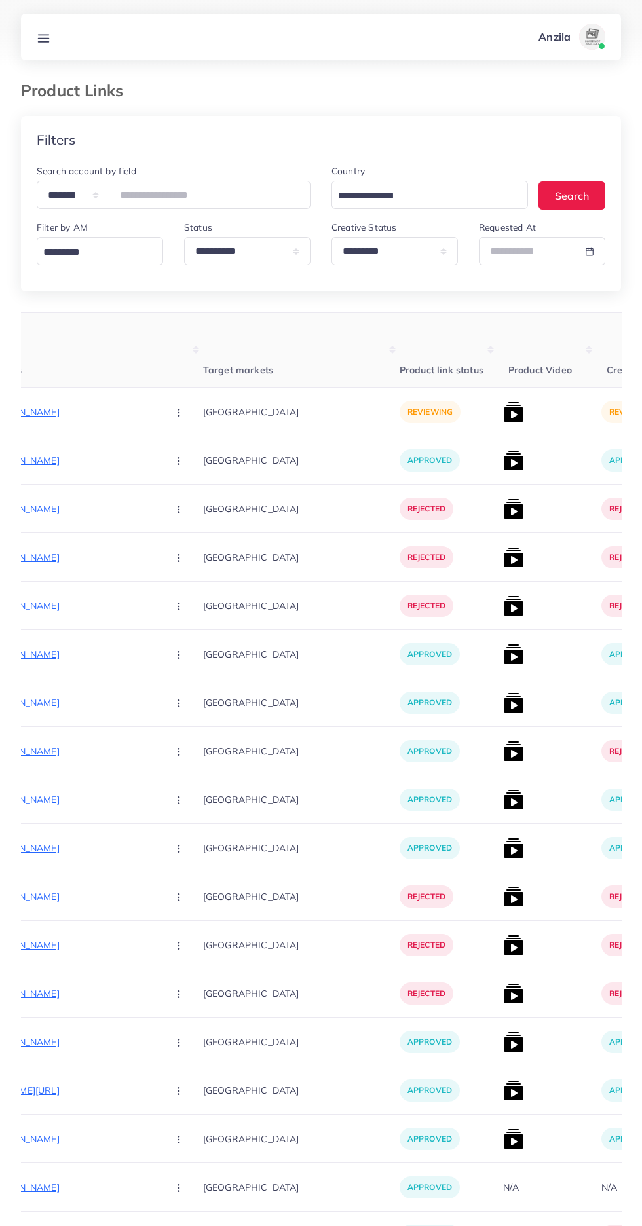  Describe the element at coordinates (348, 171) in the screenshot. I see `label: Country` at that location.